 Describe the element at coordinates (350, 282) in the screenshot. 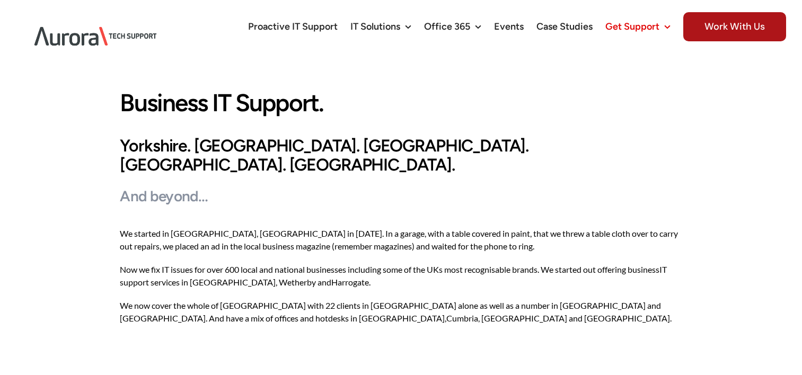

I see `a: Harrogate` at that location.